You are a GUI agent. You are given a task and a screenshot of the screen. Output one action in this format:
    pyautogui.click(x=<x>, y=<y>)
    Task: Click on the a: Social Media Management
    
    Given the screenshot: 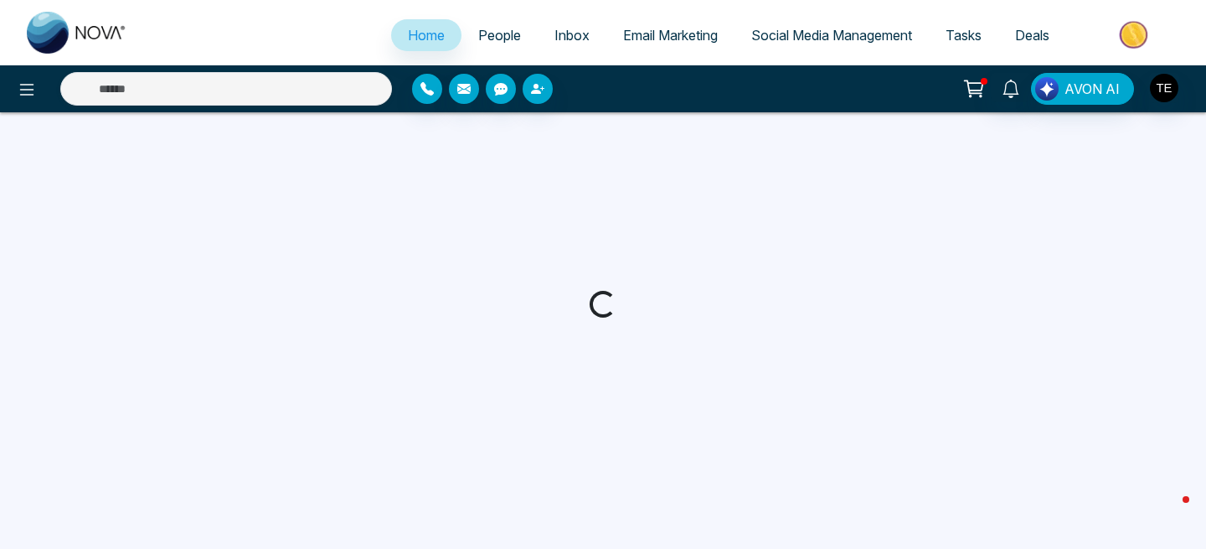 What is the action you would take?
    pyautogui.click(x=832, y=35)
    